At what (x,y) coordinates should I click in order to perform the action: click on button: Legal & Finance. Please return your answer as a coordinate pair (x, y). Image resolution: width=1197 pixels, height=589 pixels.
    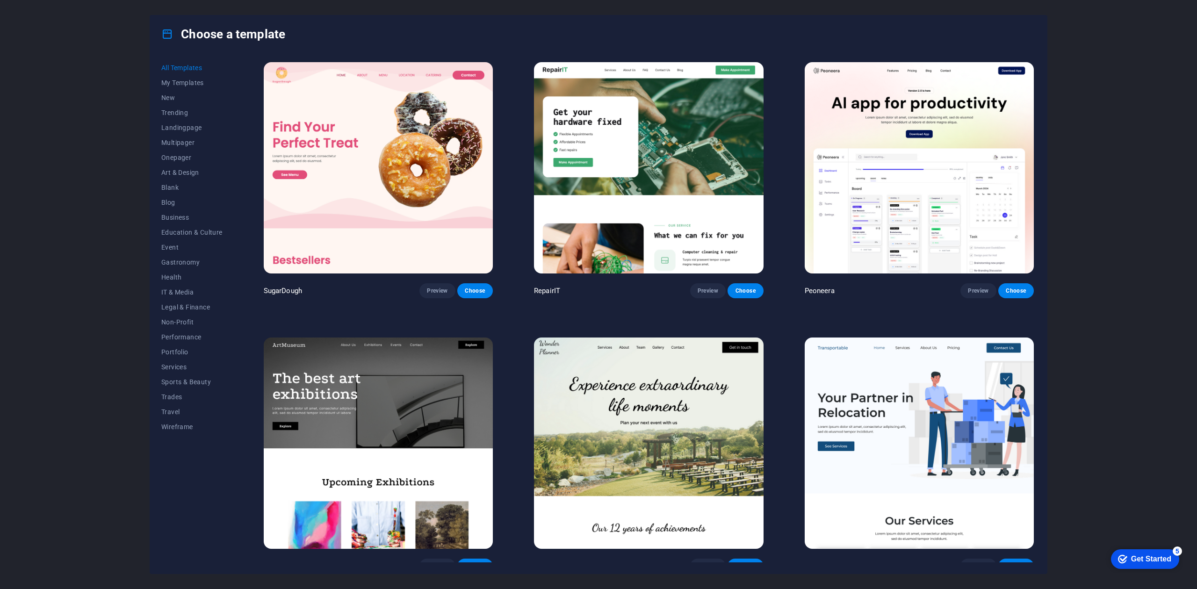
    Looking at the image, I should click on (192, 307).